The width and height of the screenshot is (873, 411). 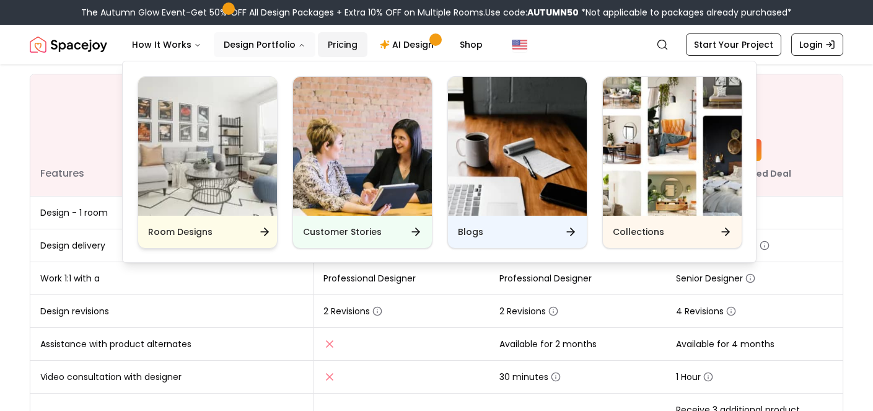 I want to click on div: Design Portfolio, so click(x=440, y=162).